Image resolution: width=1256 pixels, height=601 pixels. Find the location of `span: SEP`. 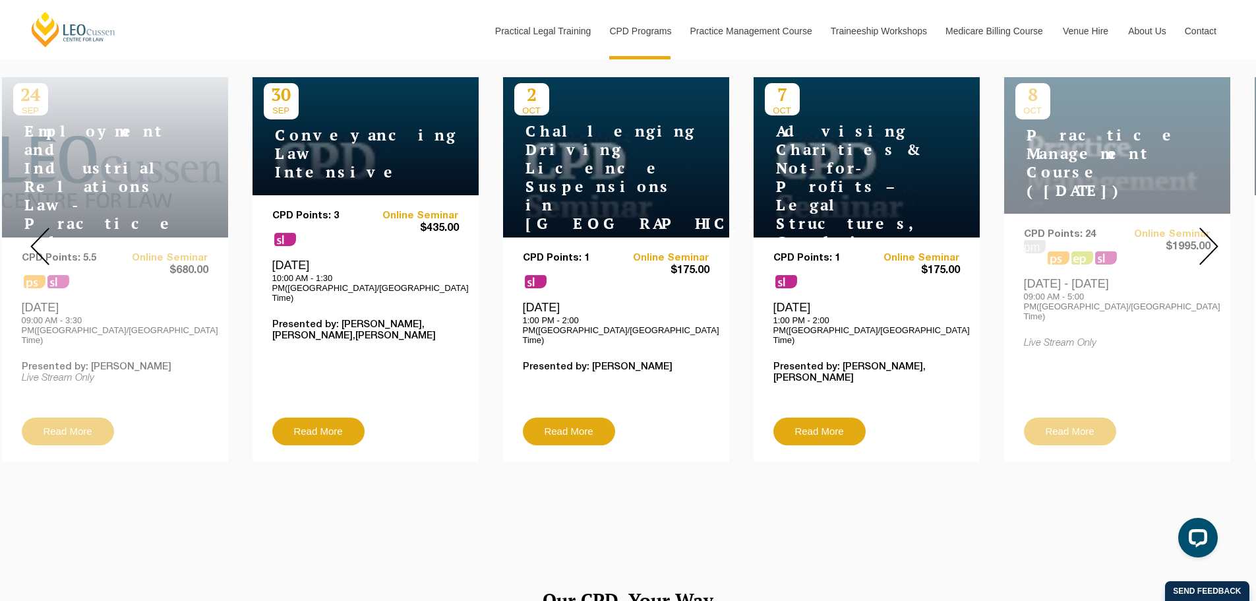

span: SEP is located at coordinates (281, 110).